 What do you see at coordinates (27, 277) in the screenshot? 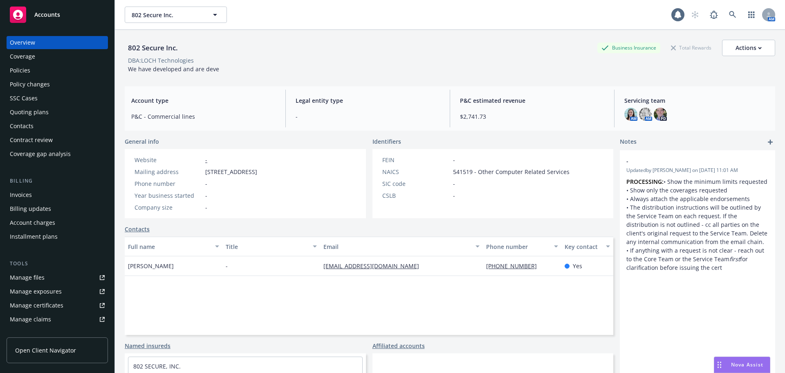
I see `div: Manage files` at bounding box center [27, 277].